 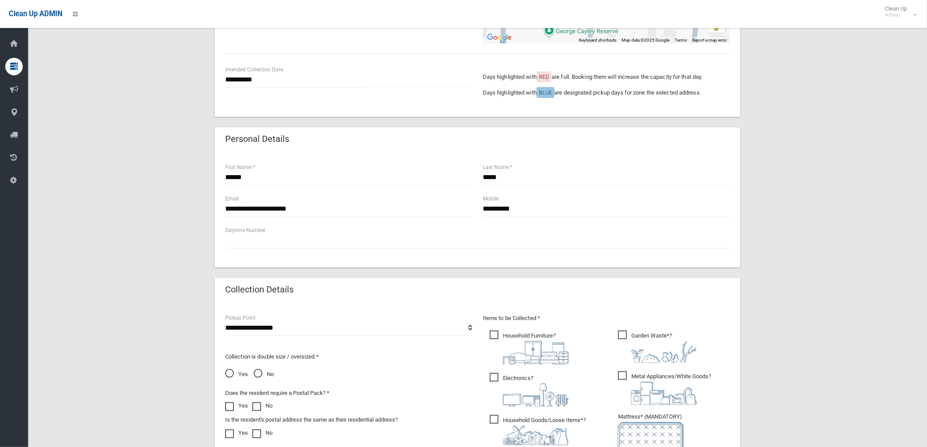 What do you see at coordinates (499, 38) in the screenshot?
I see `a: Open this area in Google Maps (opens a new window)` at bounding box center [499, 38].